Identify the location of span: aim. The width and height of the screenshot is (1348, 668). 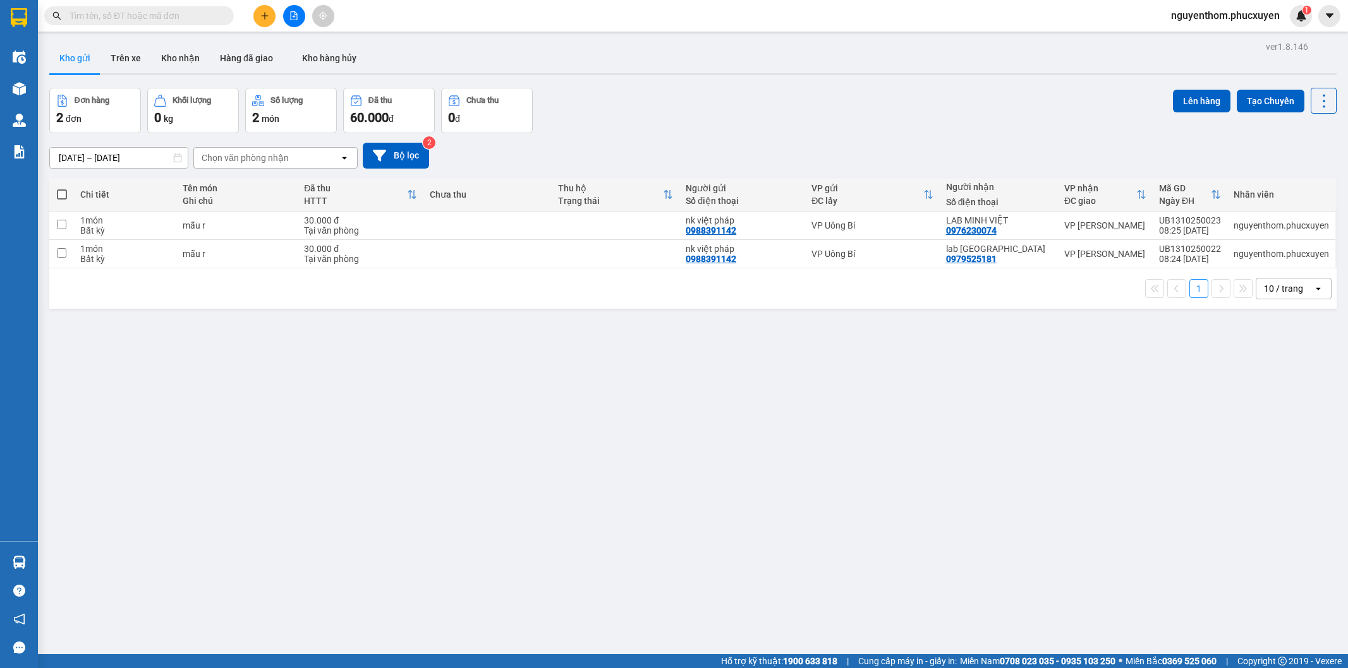
(323, 16).